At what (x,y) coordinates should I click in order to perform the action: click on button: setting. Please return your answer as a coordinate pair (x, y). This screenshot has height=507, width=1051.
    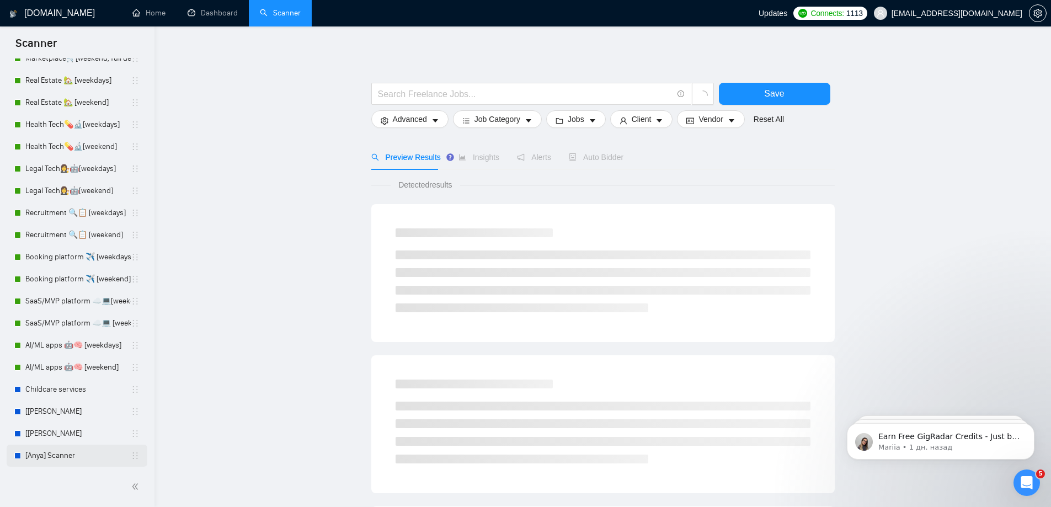
    Looking at the image, I should click on (1037, 13).